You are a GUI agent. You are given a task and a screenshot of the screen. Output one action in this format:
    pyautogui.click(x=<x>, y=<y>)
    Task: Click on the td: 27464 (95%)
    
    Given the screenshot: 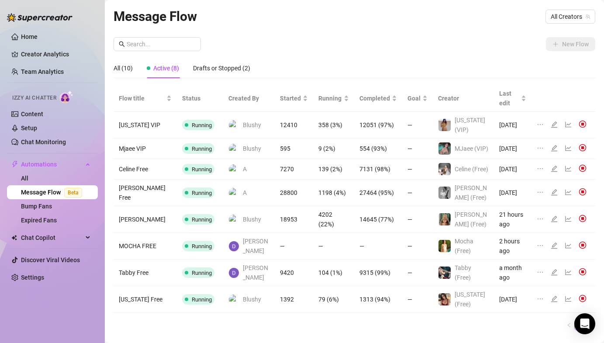 What is the action you would take?
    pyautogui.click(x=378, y=193)
    